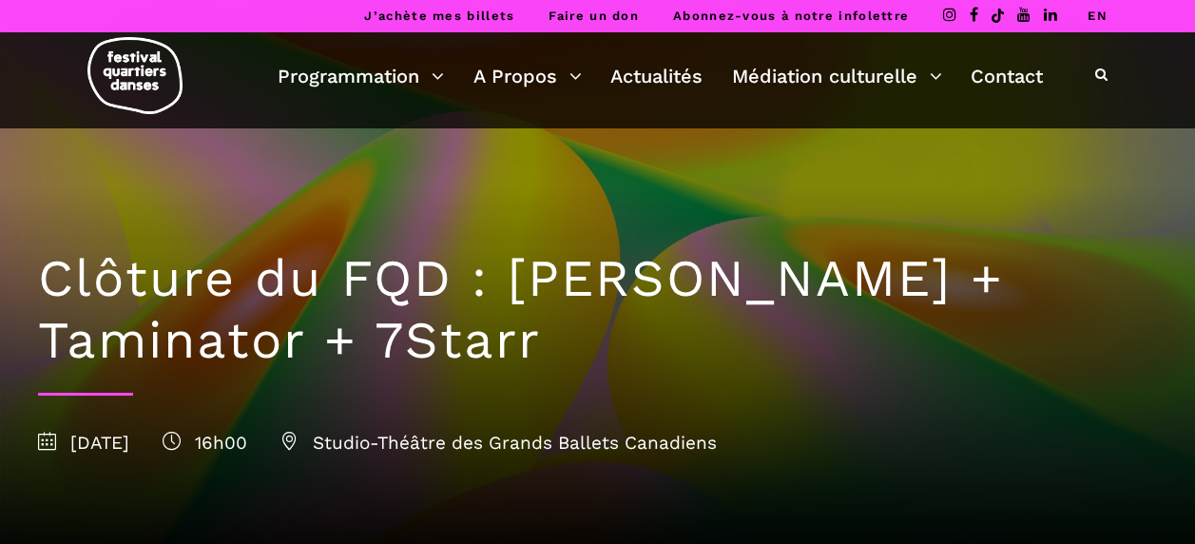  Describe the element at coordinates (360, 76) in the screenshot. I see `a: Programmation` at that location.